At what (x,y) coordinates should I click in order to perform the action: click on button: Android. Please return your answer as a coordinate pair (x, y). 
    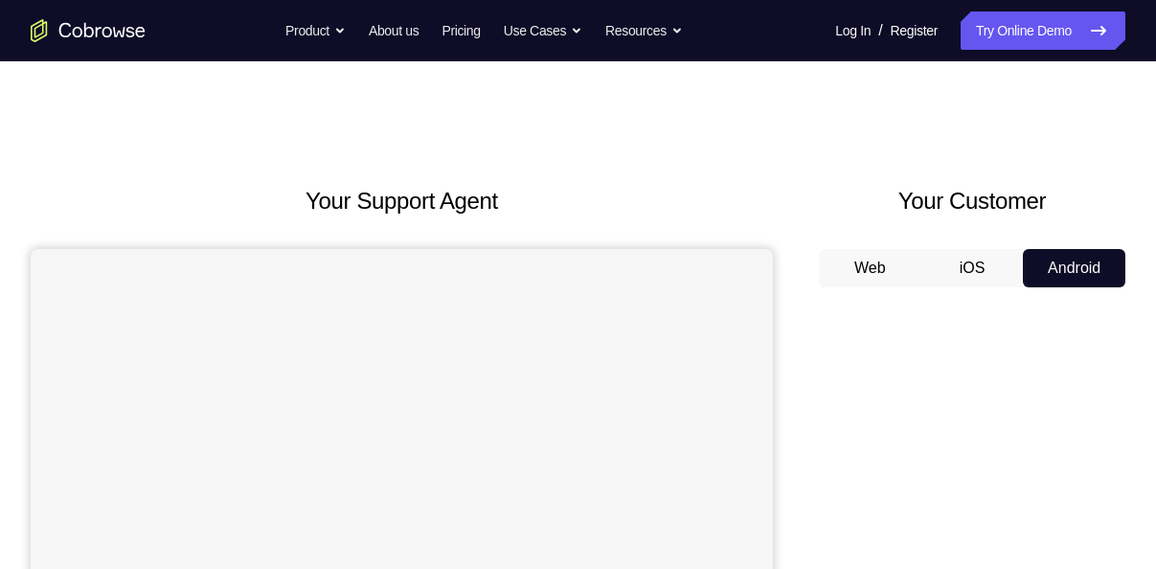
    Looking at the image, I should click on (1074, 268).